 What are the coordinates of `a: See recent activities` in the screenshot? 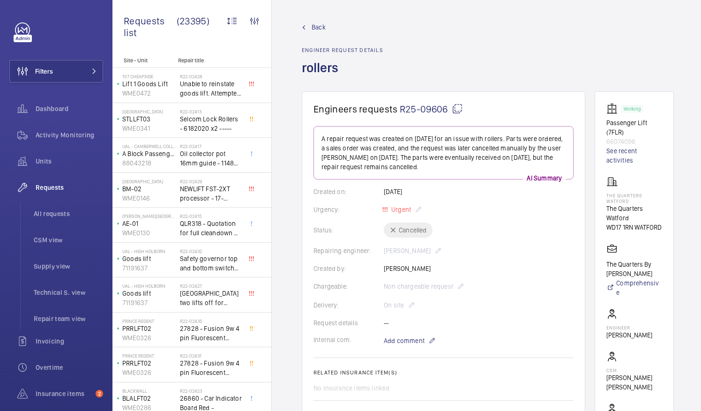 It's located at (634, 156).